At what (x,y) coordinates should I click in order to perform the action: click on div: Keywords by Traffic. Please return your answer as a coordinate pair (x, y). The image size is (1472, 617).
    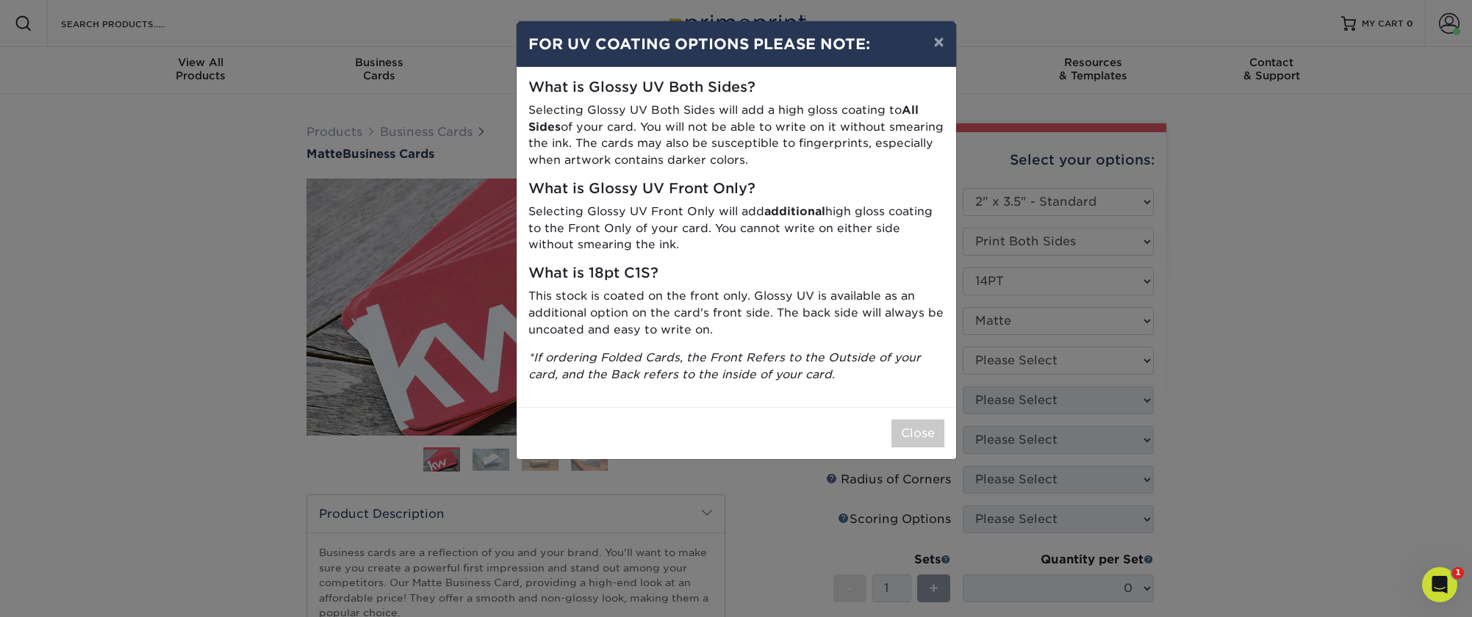
    Looking at the image, I should click on (205, 91).